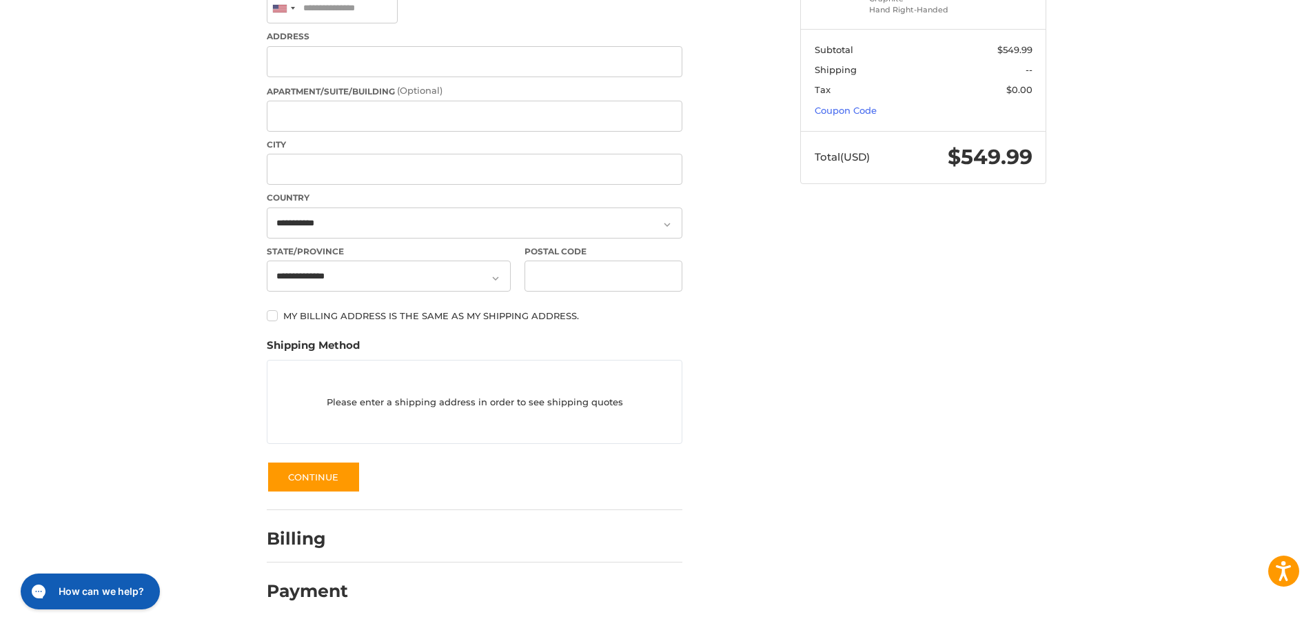 This screenshot has height=628, width=1313. Describe the element at coordinates (474, 91) in the screenshot. I see `label: Apartment/Suite/Building` at that location.